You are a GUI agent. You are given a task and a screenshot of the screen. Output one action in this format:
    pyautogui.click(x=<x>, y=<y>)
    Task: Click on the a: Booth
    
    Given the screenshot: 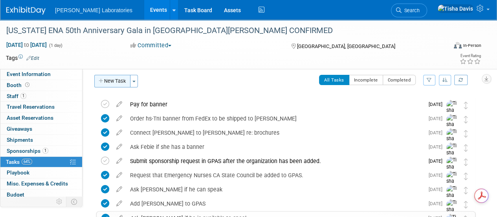 What is the action you would take?
    pyautogui.click(x=41, y=85)
    